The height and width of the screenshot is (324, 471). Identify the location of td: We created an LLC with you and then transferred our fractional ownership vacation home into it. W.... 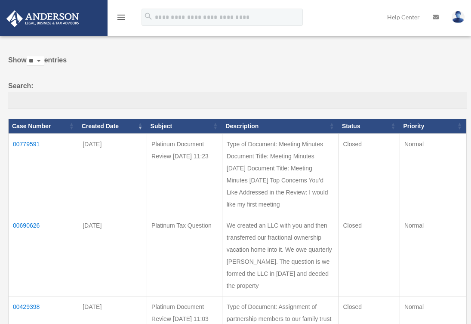
(280, 255).